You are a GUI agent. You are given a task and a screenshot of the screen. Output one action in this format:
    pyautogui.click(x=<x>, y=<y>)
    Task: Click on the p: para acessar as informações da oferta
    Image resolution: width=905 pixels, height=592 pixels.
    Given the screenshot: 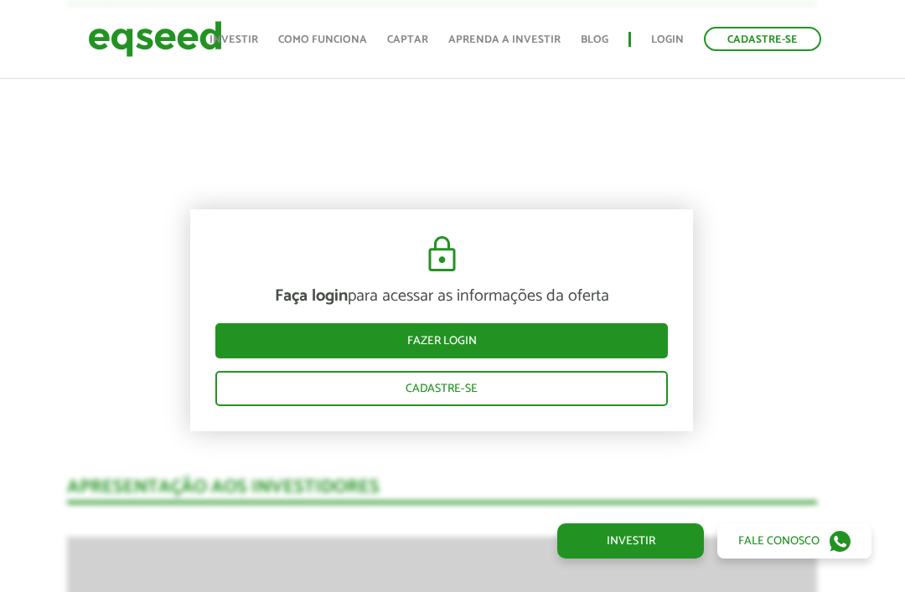 What is the action you would take?
    pyautogui.click(x=442, y=297)
    